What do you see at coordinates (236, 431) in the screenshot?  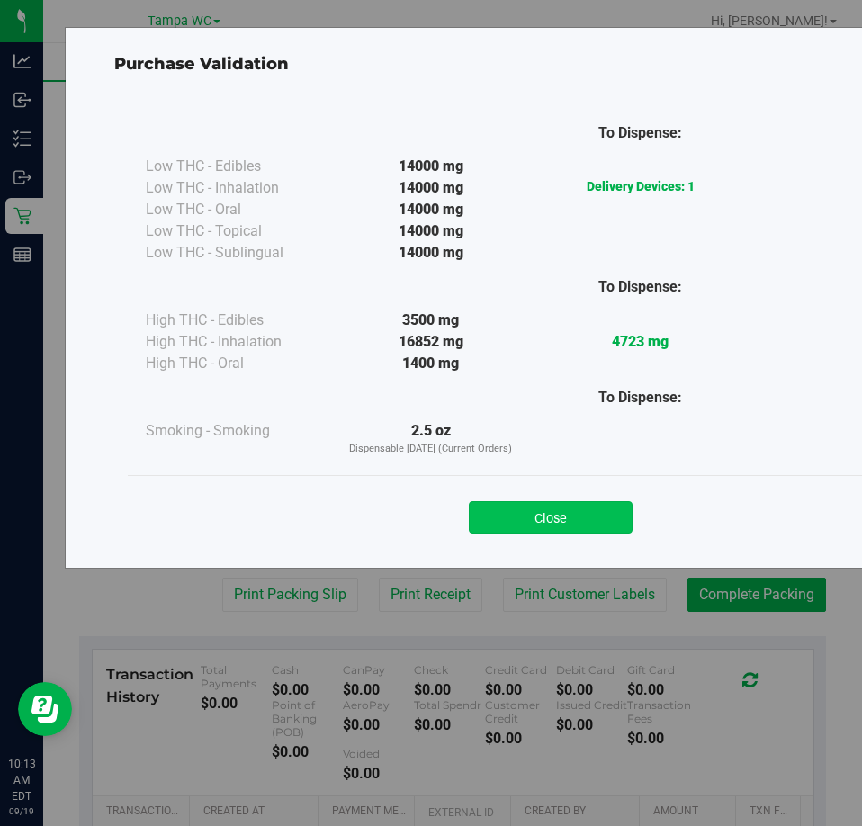 I see `div: Smoking - Smoking` at bounding box center [236, 431].